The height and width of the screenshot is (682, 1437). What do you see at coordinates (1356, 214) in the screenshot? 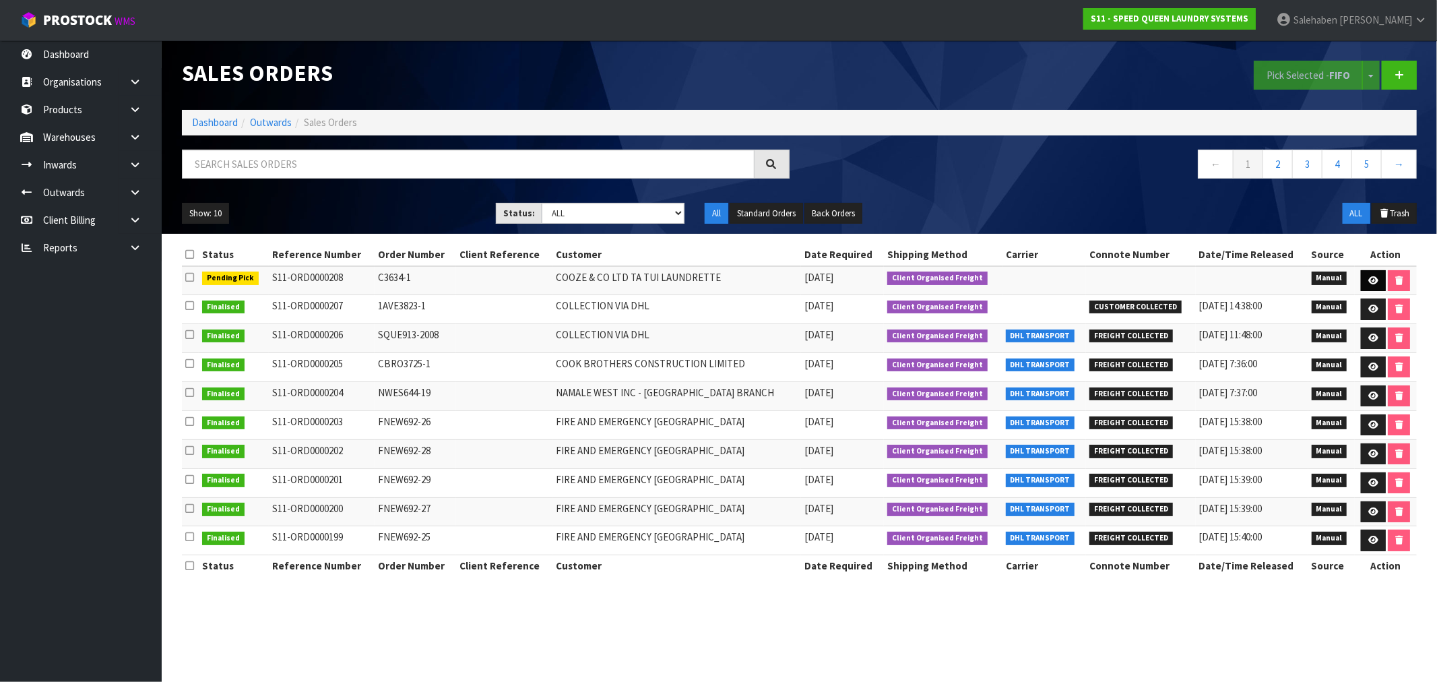
I see `button: ALL` at bounding box center [1356, 214].